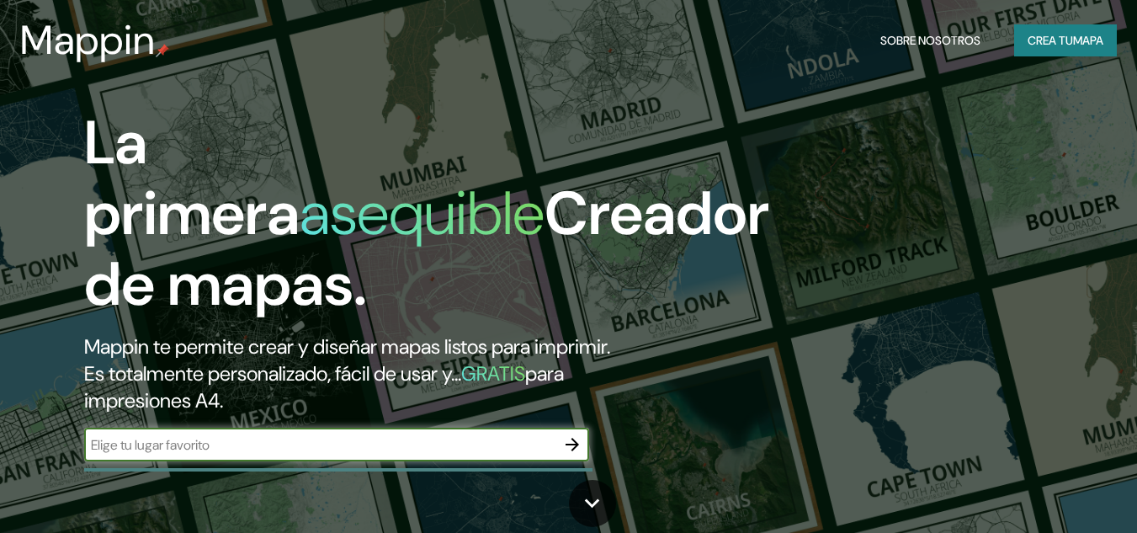 The height and width of the screenshot is (533, 1137). Describe the element at coordinates (427, 248) in the screenshot. I see `font: Creador de mapas.` at that location.